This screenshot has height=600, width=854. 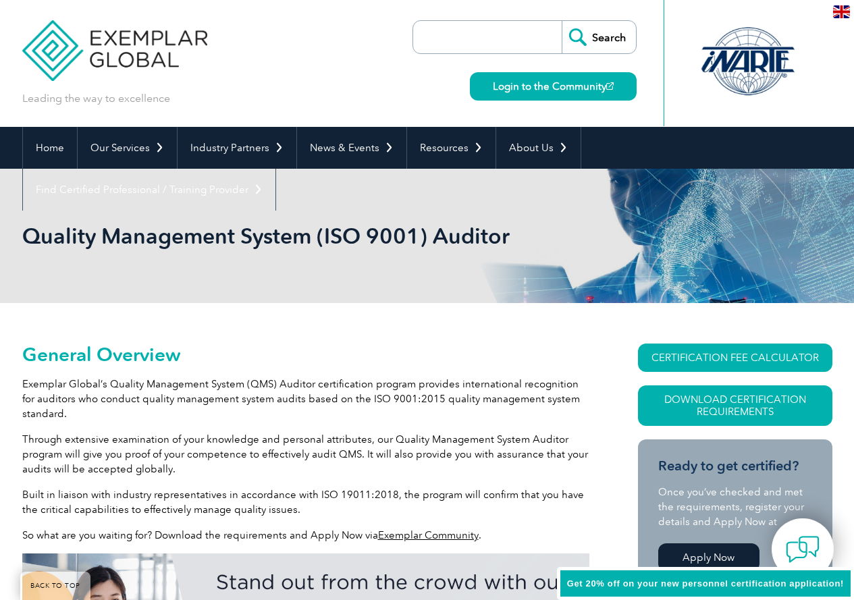 What do you see at coordinates (736, 358) in the screenshot?
I see `a: CERTIFICATION FEE CALCULATOR` at bounding box center [736, 358].